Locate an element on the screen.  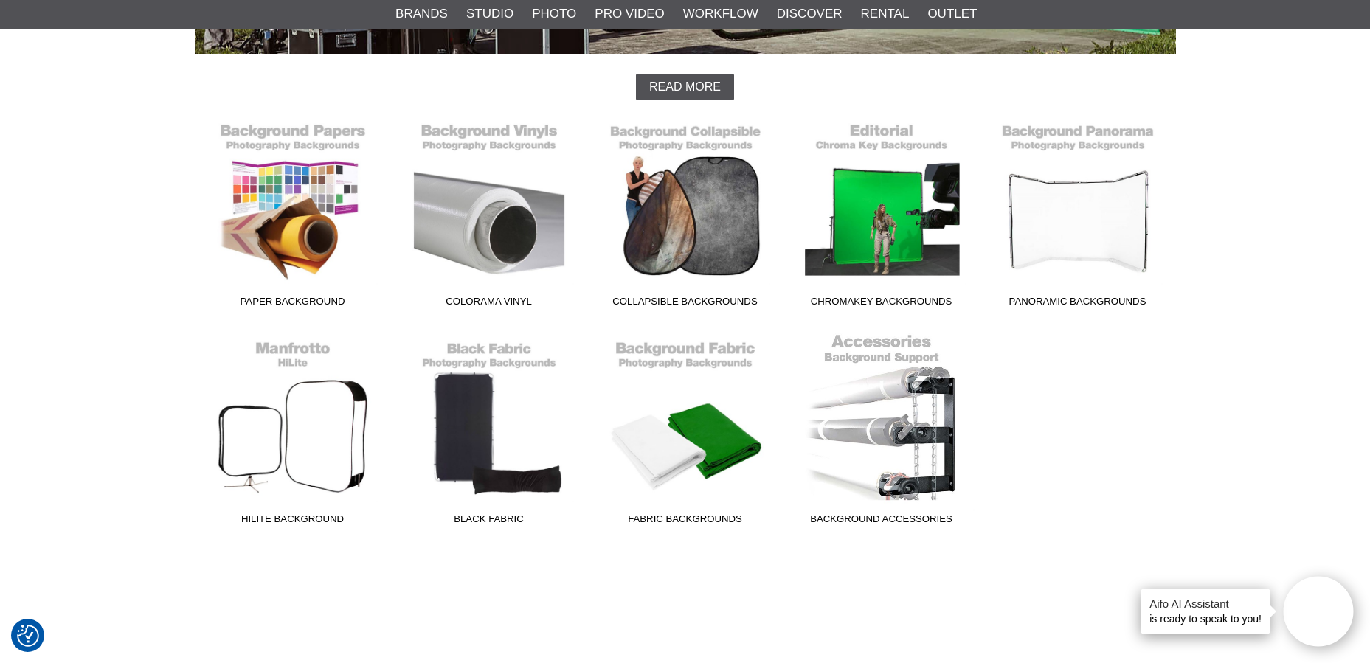
a: Black Fabric is located at coordinates (489, 432).